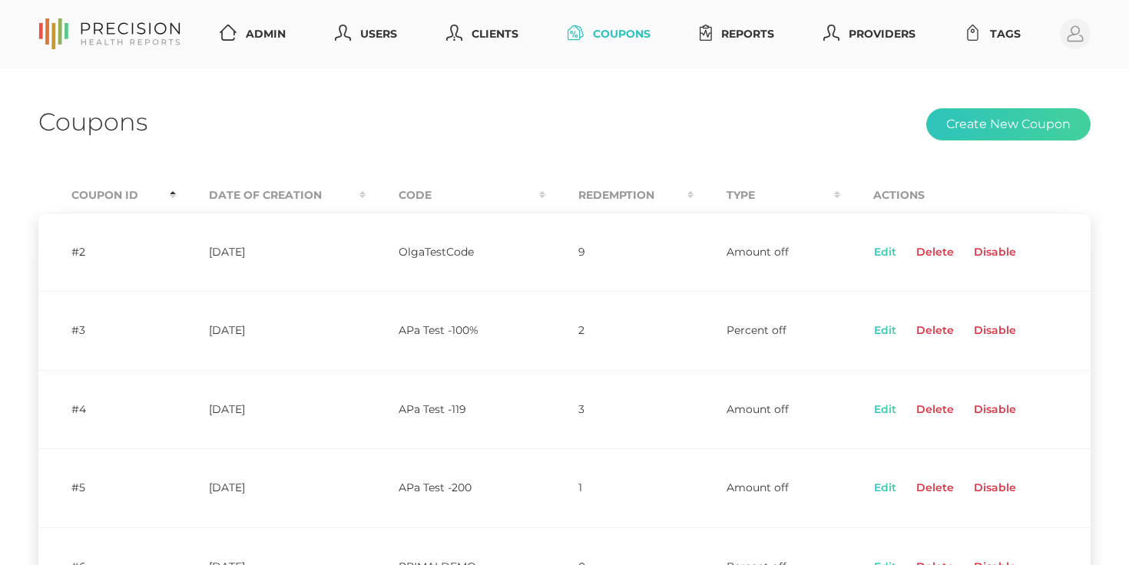 This screenshot has height=565, width=1129. I want to click on td: APa Test -200, so click(455, 488).